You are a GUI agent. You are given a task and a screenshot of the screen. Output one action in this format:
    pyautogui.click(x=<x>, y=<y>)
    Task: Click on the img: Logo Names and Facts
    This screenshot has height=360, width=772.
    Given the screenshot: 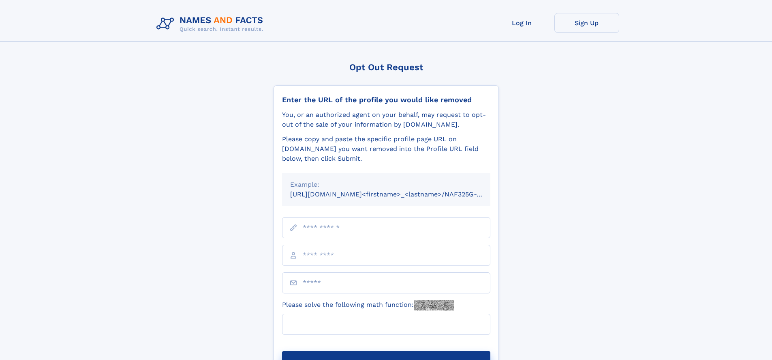 What is the action you would take?
    pyautogui.click(x=212, y=24)
    